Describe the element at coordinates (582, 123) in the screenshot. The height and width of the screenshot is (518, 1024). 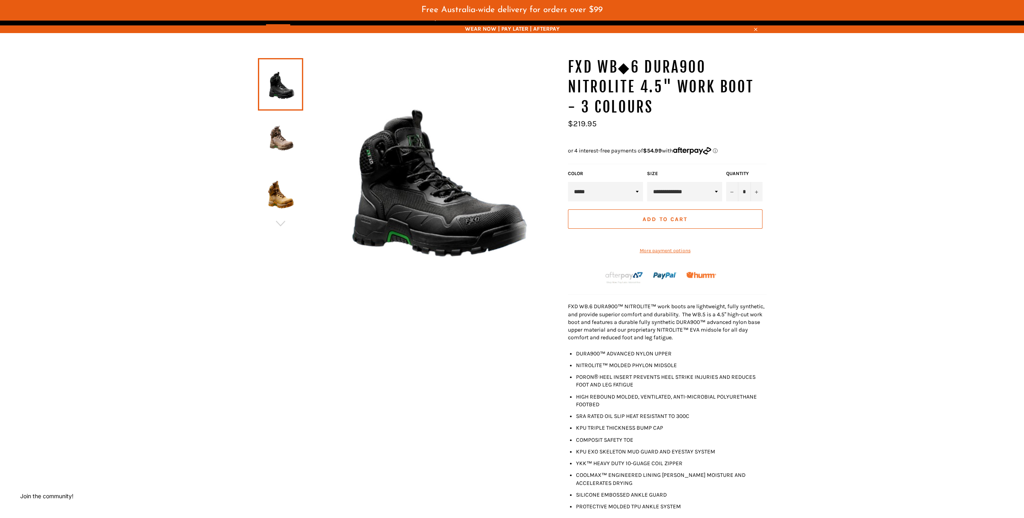
I see `span: $219.95` at that location.